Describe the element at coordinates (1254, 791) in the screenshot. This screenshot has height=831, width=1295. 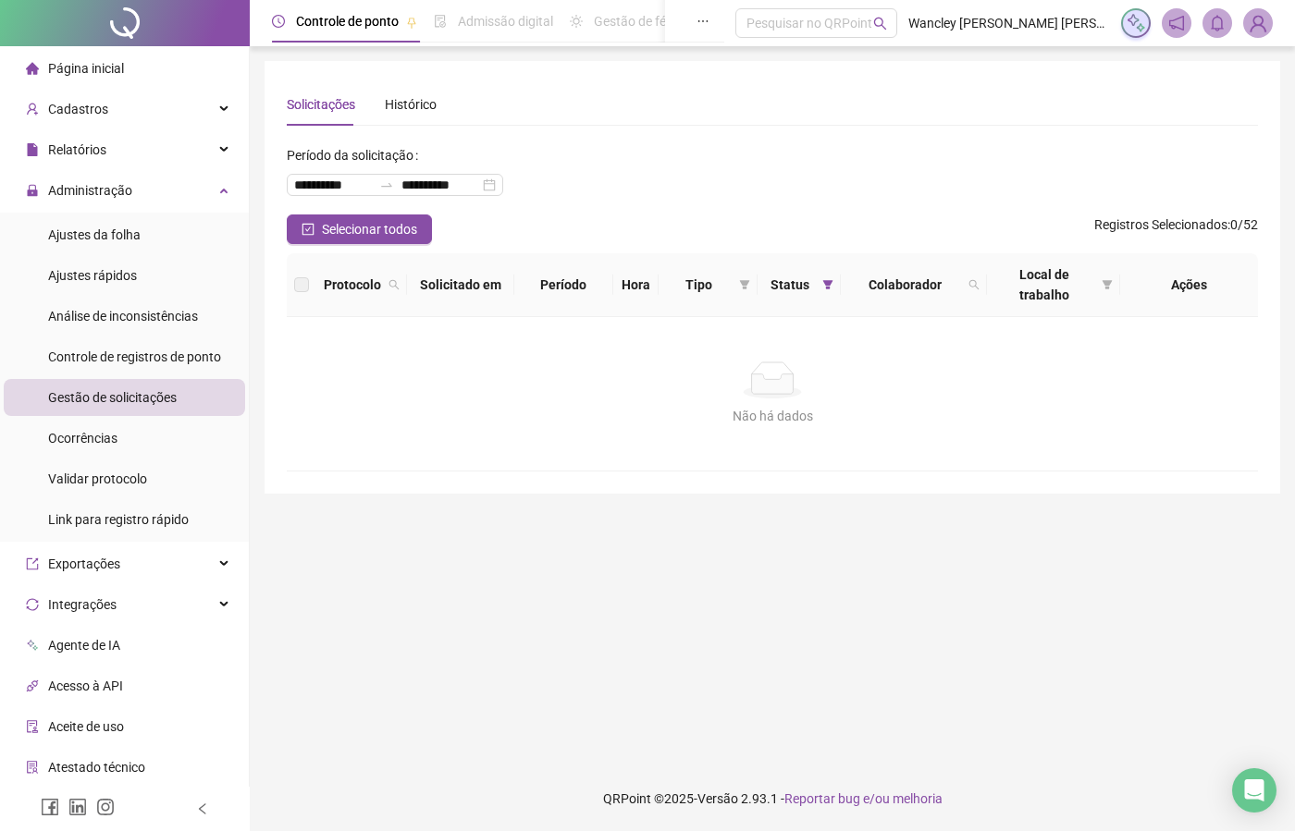
I see `div: Open Intercom Messenger` at that location.